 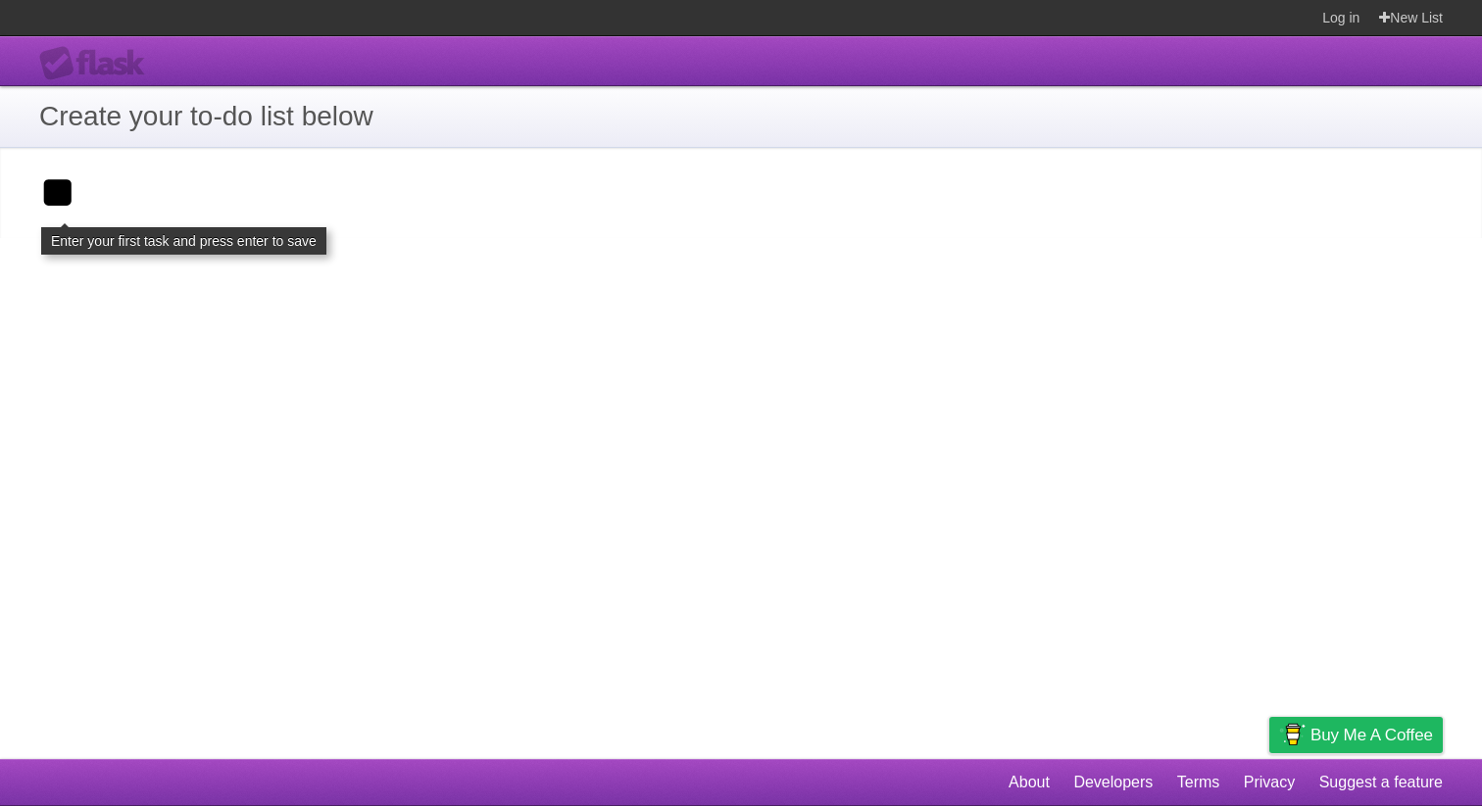 What do you see at coordinates (1371, 735) in the screenshot?
I see `span: Buy me a coffee` at bounding box center [1371, 735].